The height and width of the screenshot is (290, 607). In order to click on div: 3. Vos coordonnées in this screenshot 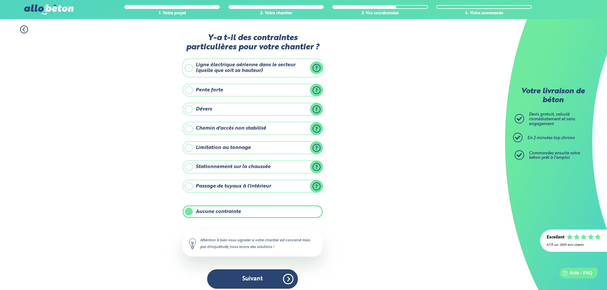, I will do `click(380, 13)`.